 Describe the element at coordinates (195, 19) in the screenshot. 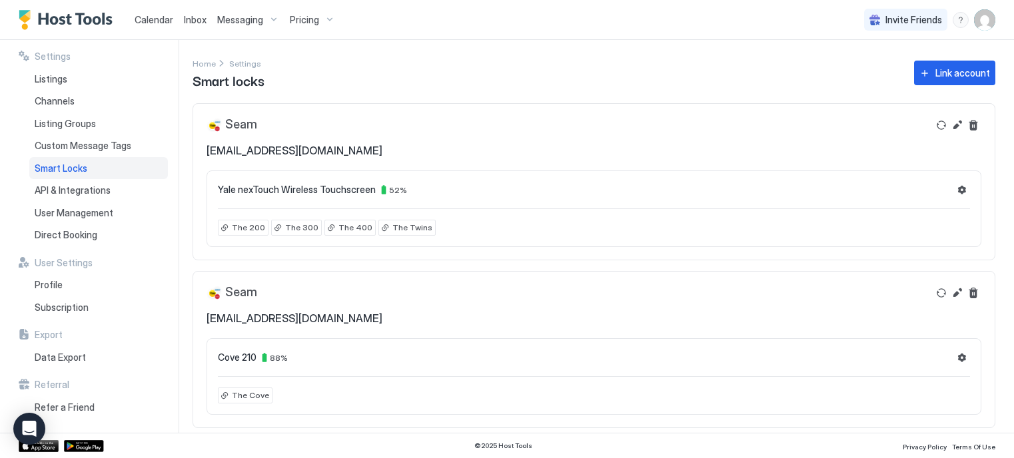

I see `span: Inbox` at that location.